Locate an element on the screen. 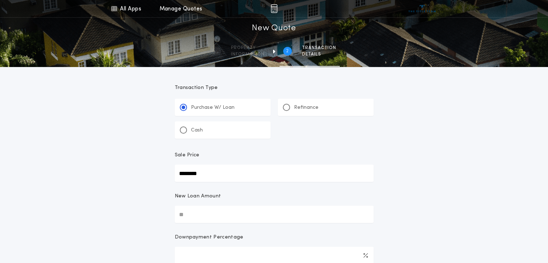 This screenshot has width=548, height=263. span: information is located at coordinates (248, 54).